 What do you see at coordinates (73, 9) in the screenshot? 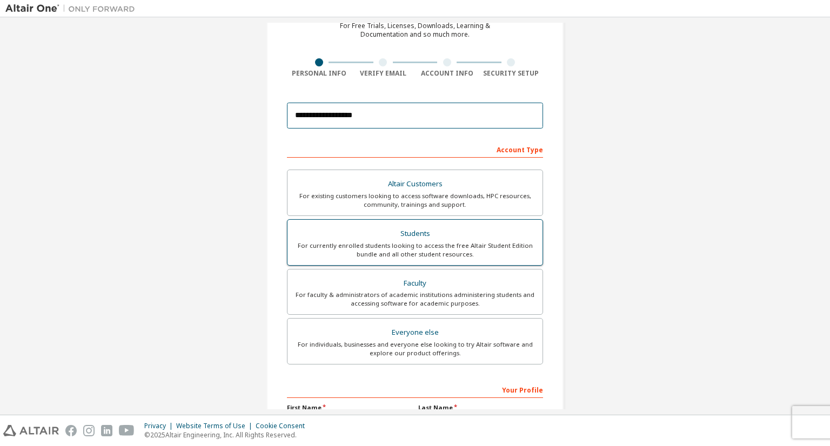
I see `img: Altair One` at bounding box center [73, 9].